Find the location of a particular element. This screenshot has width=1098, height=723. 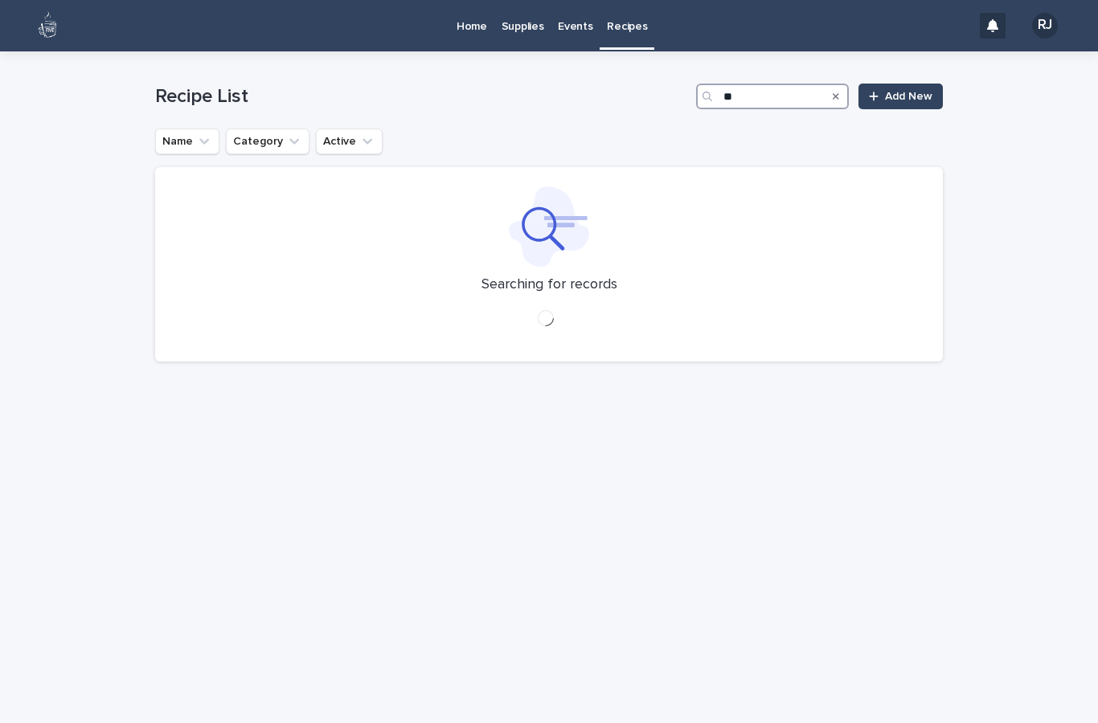

input: Search is located at coordinates (772, 96).